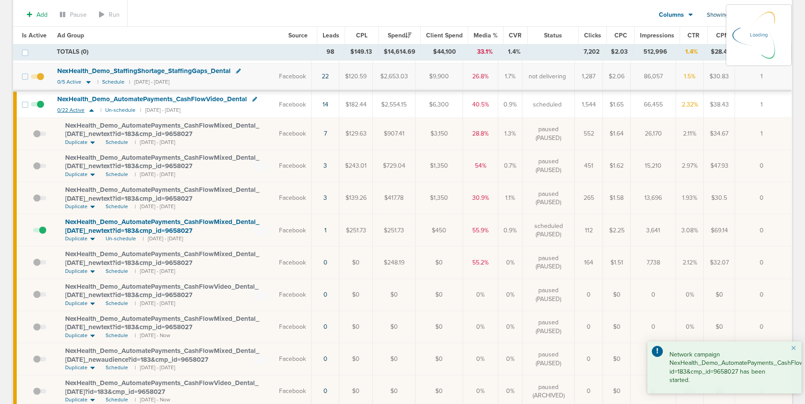 This screenshot has height=404, width=805. I want to click on td: scheduled (PAUSED), so click(548, 230).